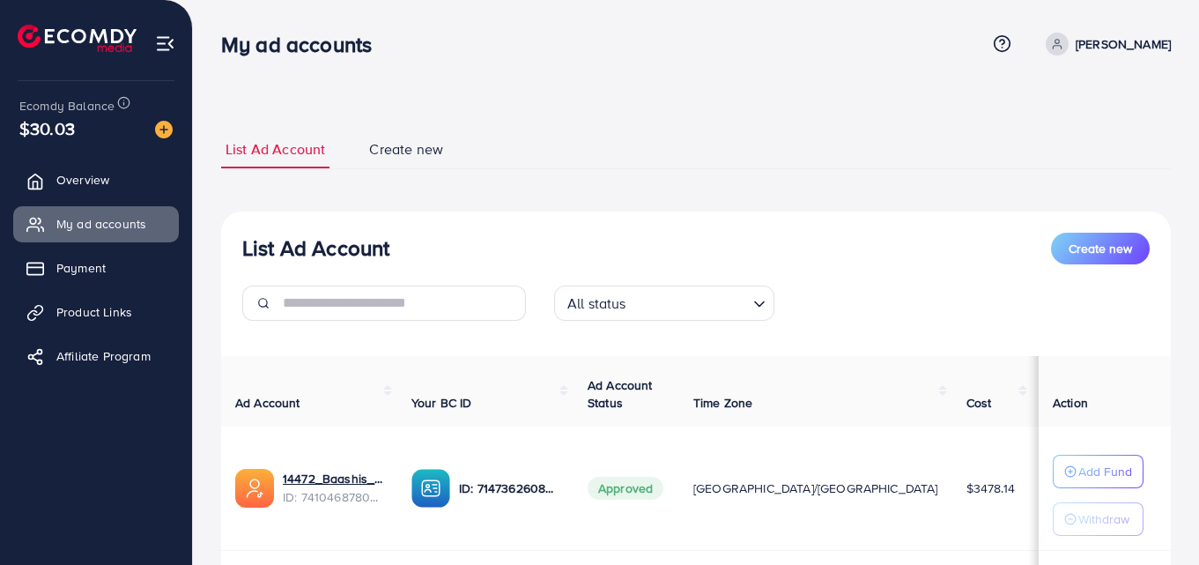 Image resolution: width=1199 pixels, height=565 pixels. What do you see at coordinates (77, 38) in the screenshot?
I see `img: logo` at bounding box center [77, 38].